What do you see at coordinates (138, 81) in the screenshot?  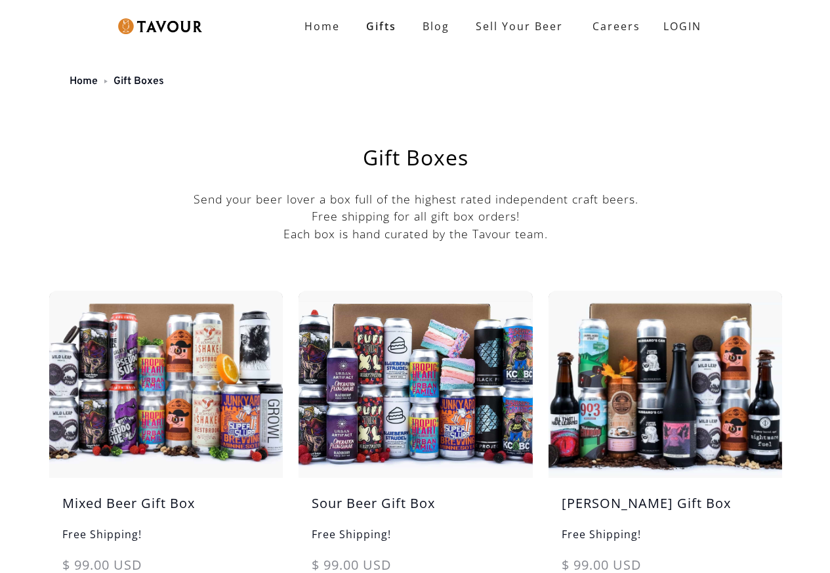 I see `a: Gift Boxes` at bounding box center [138, 81].